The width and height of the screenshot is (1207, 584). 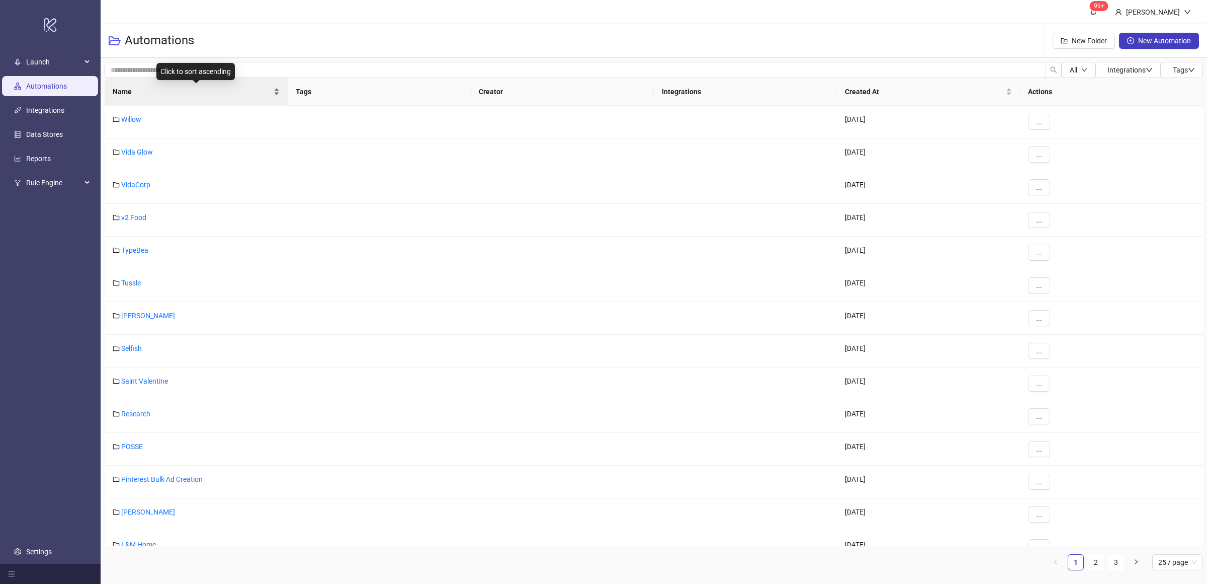 What do you see at coordinates (18, 62) in the screenshot?
I see `span: rocket` at bounding box center [18, 62].